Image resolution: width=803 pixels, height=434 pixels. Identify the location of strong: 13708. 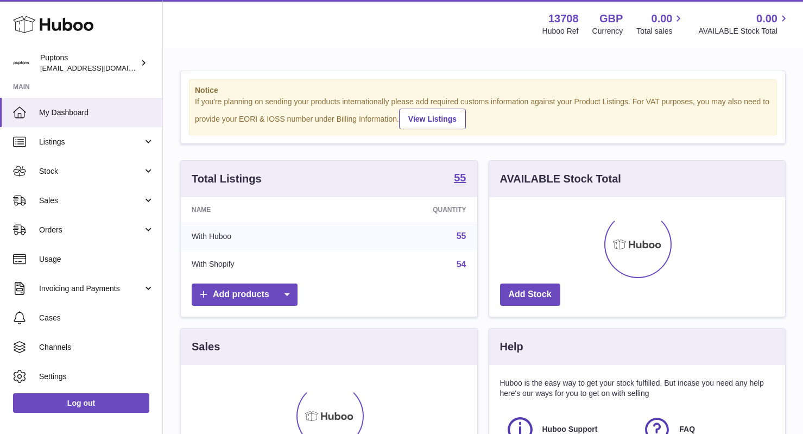
(563, 18).